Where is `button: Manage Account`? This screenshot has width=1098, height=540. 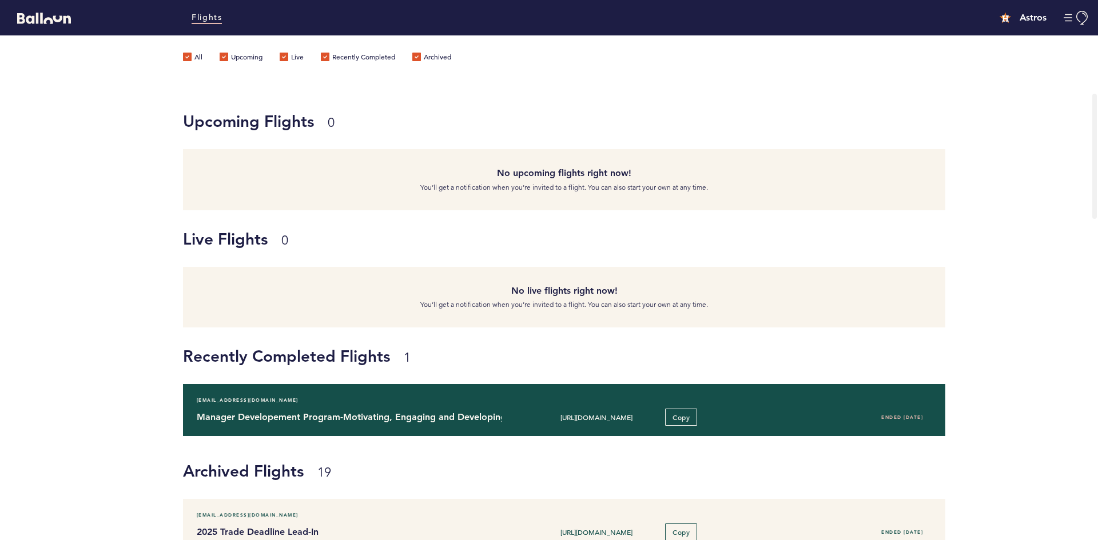
button: Manage Account is located at coordinates (1076, 18).